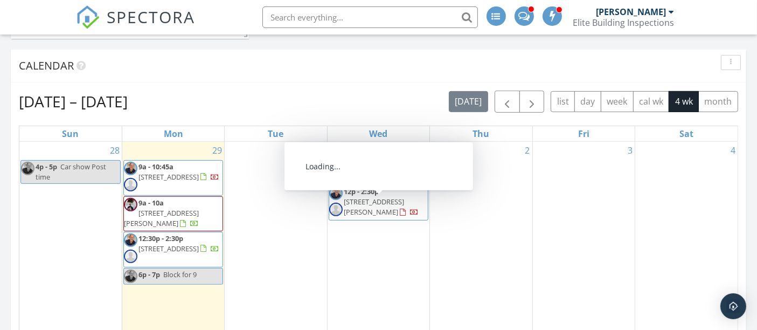 This screenshot has height=330, width=757. I want to click on a: Go to October 4, 2025, so click(733, 150).